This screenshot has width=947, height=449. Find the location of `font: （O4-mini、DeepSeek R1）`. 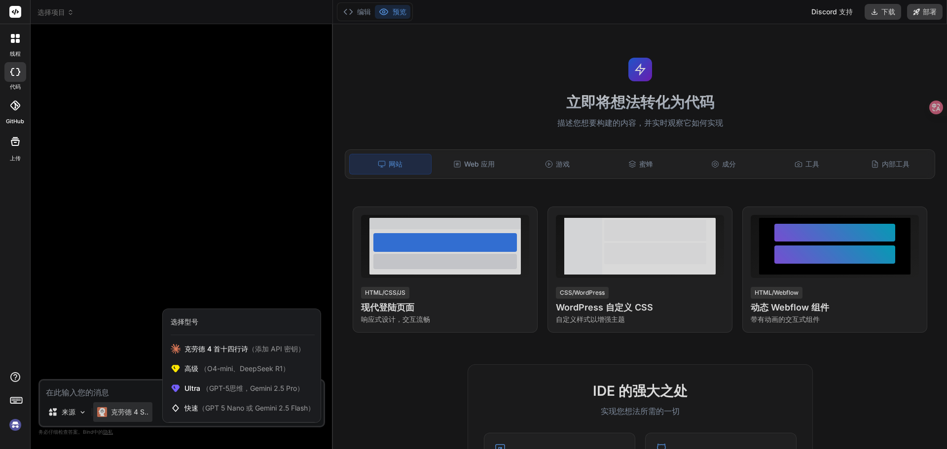

font: （O4-mini、DeepSeek R1） is located at coordinates (245, 368).